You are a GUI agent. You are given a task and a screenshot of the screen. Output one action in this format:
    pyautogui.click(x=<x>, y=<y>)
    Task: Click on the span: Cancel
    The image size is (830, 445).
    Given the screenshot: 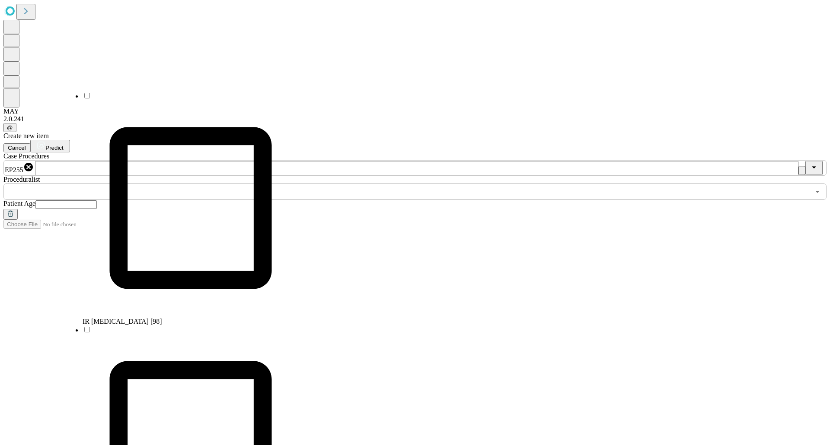 What is the action you would take?
    pyautogui.click(x=17, y=148)
    